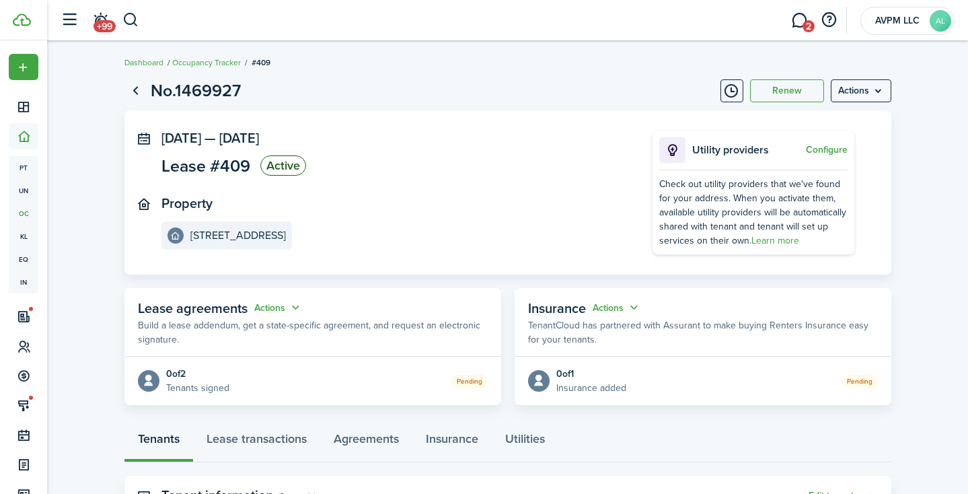 This screenshot has width=968, height=494. Describe the element at coordinates (196, 91) in the screenshot. I see `h1: No.1469927` at that location.